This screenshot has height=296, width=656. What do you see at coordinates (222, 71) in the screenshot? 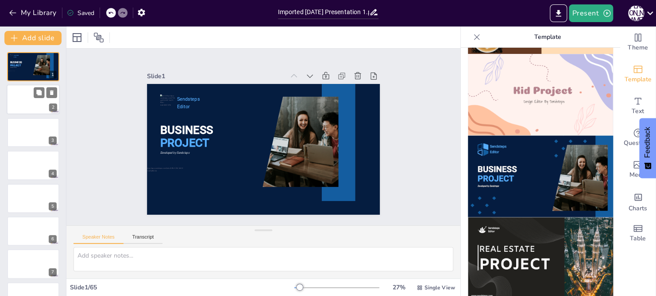
I see `div: Slide 1` at bounding box center [222, 71].